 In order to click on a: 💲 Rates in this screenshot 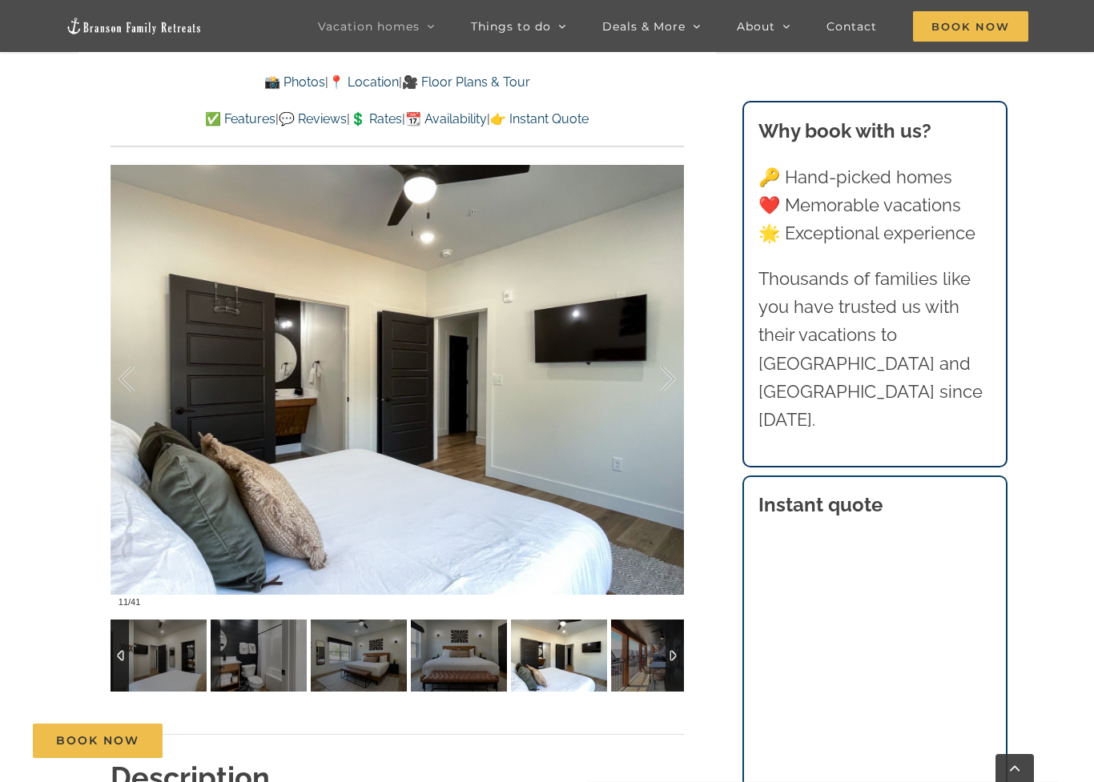, I will do `click(375, 118)`.